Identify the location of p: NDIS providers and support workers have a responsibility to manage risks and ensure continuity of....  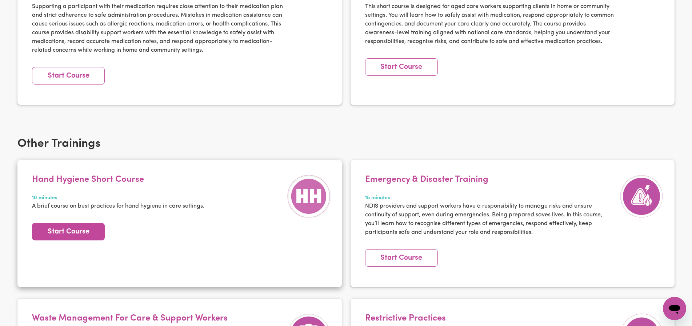
(491, 219).